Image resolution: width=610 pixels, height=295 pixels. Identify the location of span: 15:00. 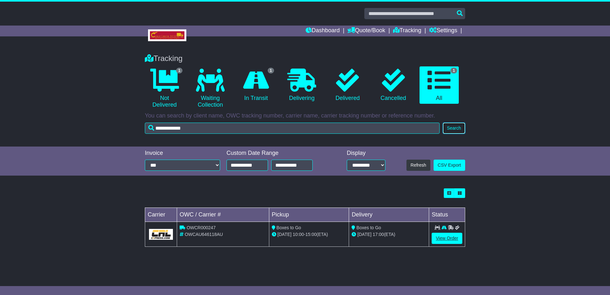
(311, 234).